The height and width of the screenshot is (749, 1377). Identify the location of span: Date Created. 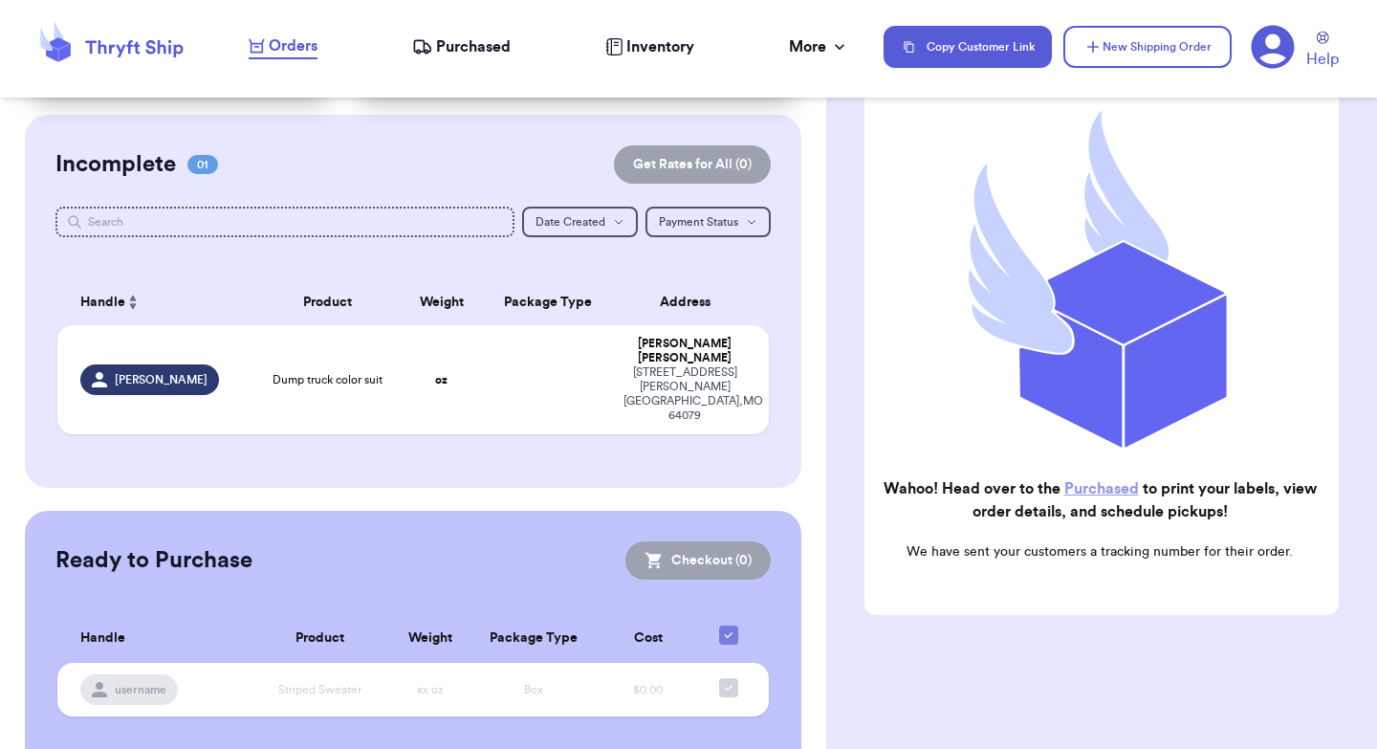
(570, 222).